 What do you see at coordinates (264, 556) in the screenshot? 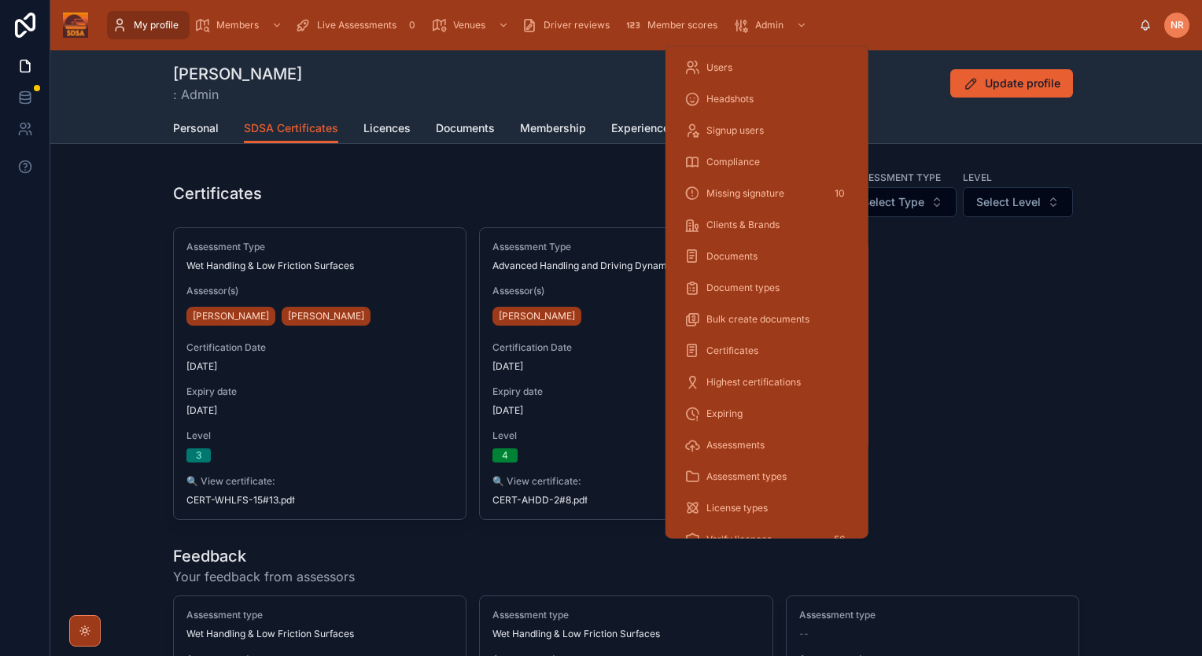
I see `h1: Feedback` at bounding box center [264, 556].